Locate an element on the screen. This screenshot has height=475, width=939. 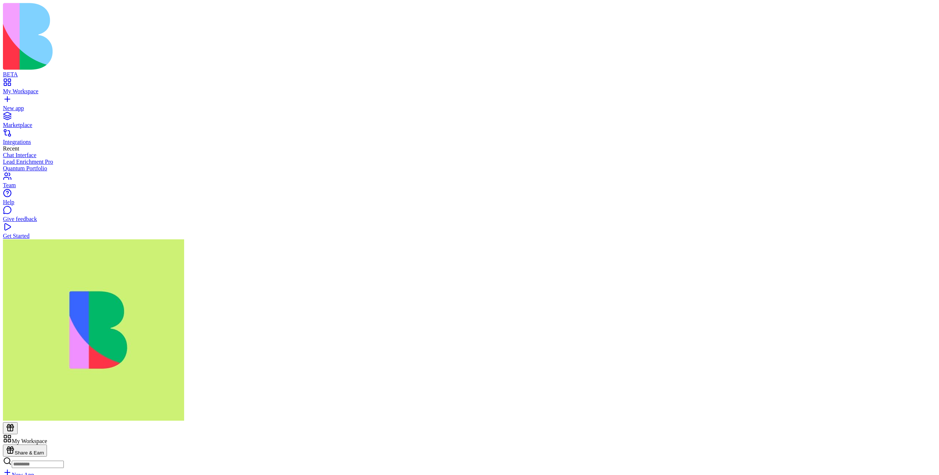
div: Help is located at coordinates (469, 202).